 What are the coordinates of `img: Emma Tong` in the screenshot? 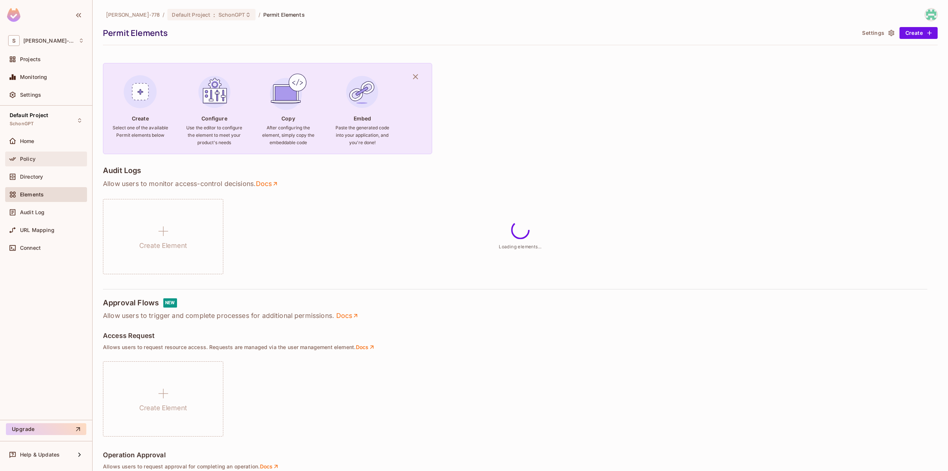 It's located at (931, 14).